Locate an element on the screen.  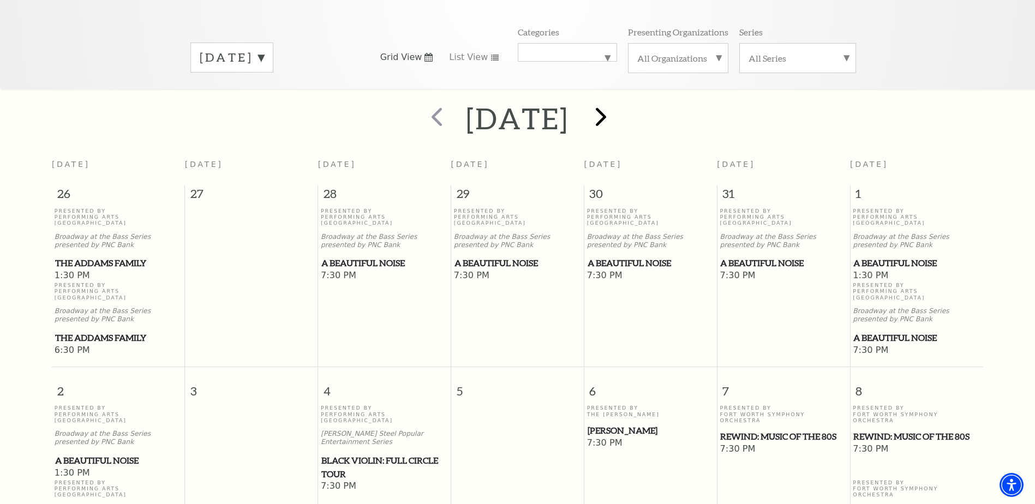
span: List View is located at coordinates (468, 57).